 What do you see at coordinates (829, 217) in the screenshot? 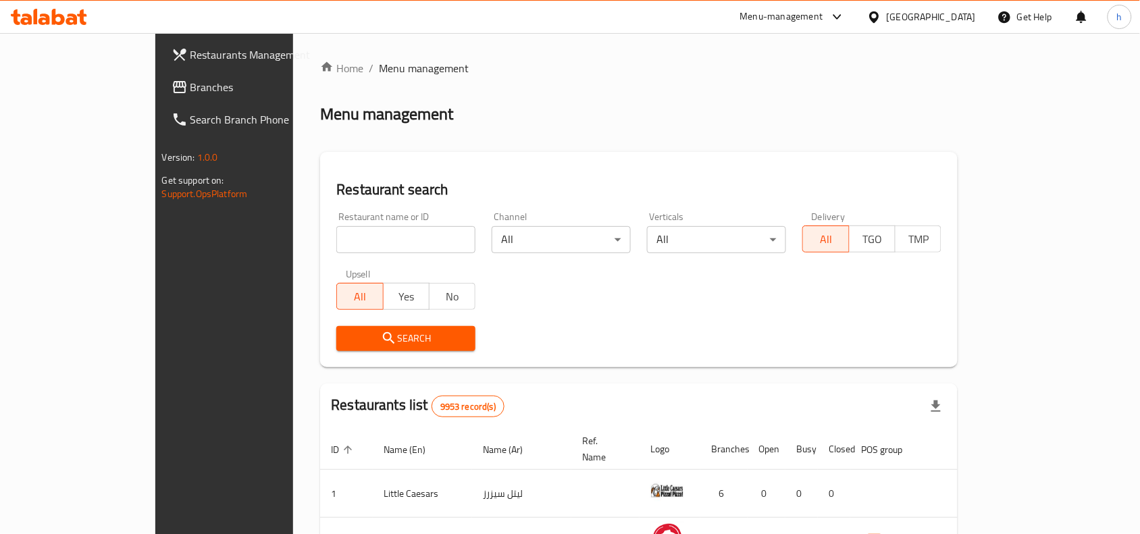
I see `label: Delivery` at bounding box center [829, 217].